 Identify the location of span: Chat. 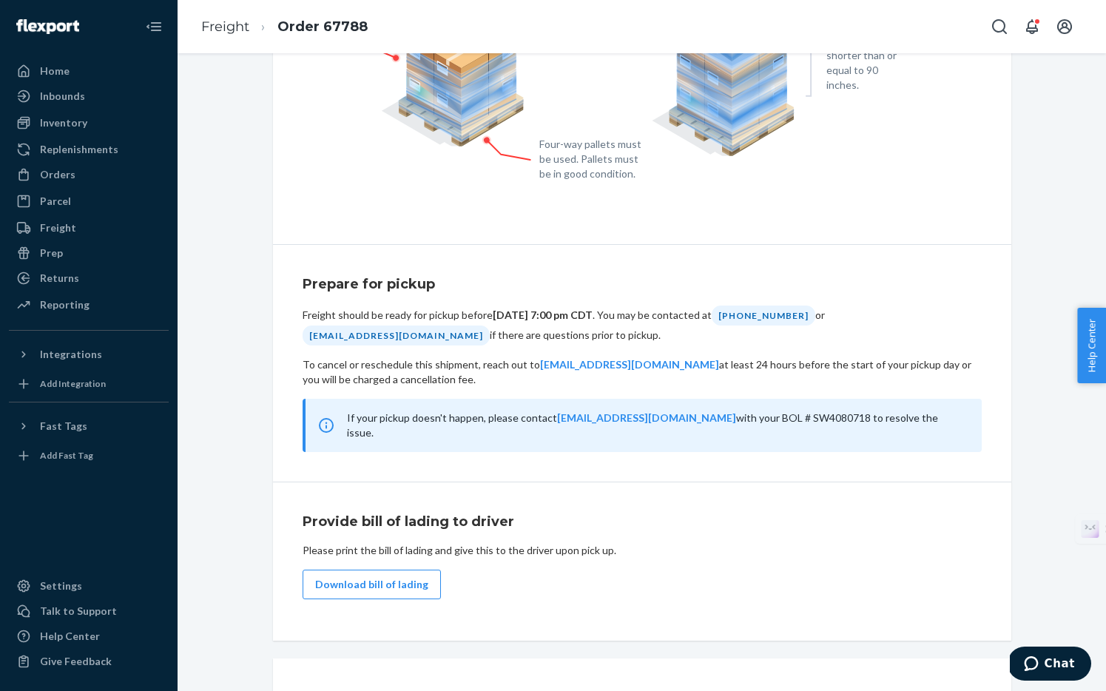
(50, 17).